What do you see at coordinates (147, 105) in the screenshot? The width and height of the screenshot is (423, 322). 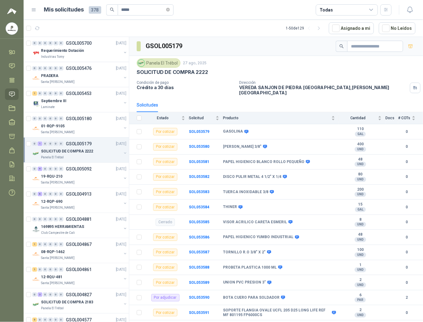 I see `div: Solicitudes` at bounding box center [147, 105].